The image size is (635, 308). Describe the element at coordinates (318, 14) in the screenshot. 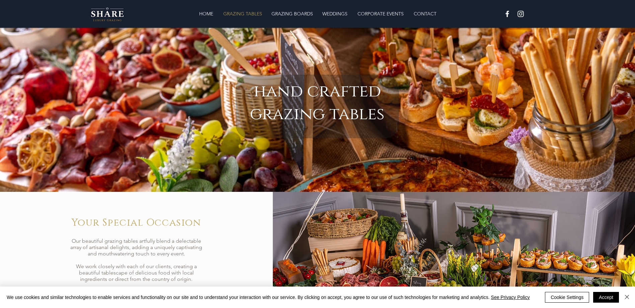

I see `nav: Site` at that location.